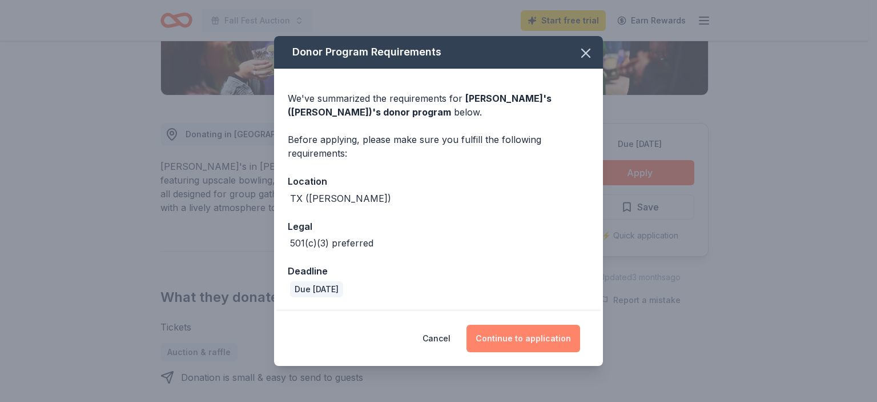 Image resolution: width=877 pixels, height=402 pixels. Describe the element at coordinates (439, 105) in the screenshot. I see `div: We've summarized the requirements for below.` at that location.